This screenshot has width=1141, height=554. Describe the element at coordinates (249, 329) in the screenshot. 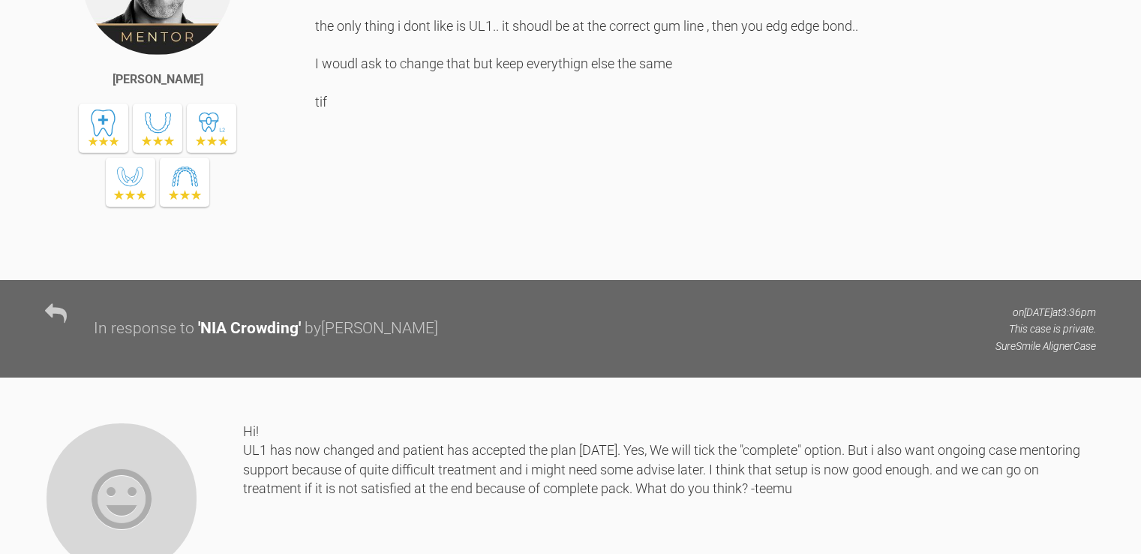

I see `div: ' NIA Crowding '` at that location.